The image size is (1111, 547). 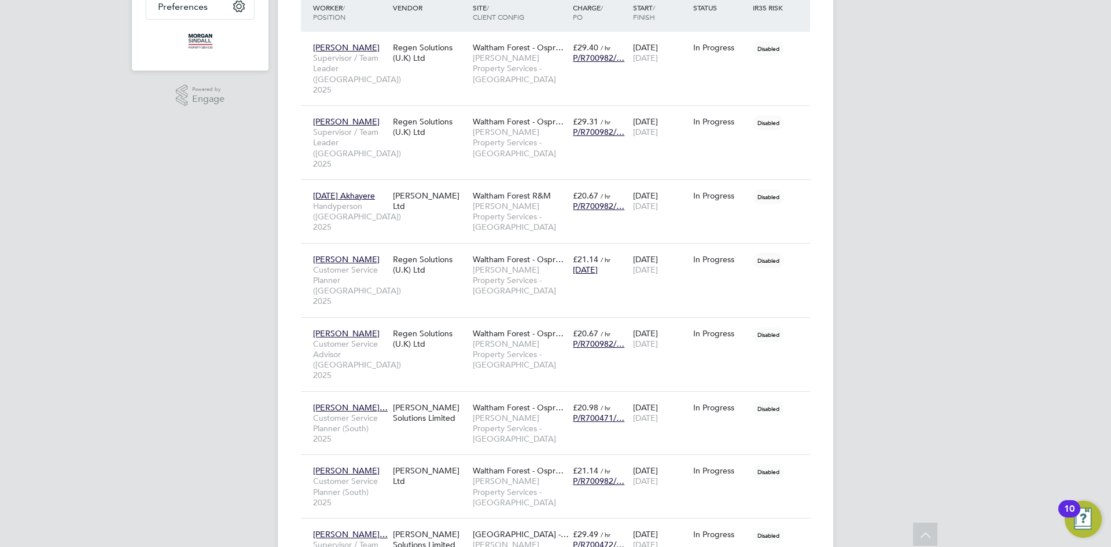 I want to click on span: Engage, so click(x=208, y=99).